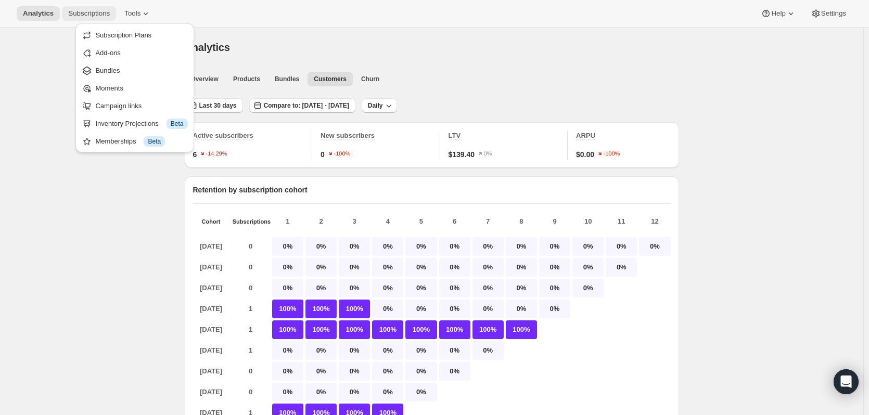  I want to click on div: Memberships, so click(141, 142).